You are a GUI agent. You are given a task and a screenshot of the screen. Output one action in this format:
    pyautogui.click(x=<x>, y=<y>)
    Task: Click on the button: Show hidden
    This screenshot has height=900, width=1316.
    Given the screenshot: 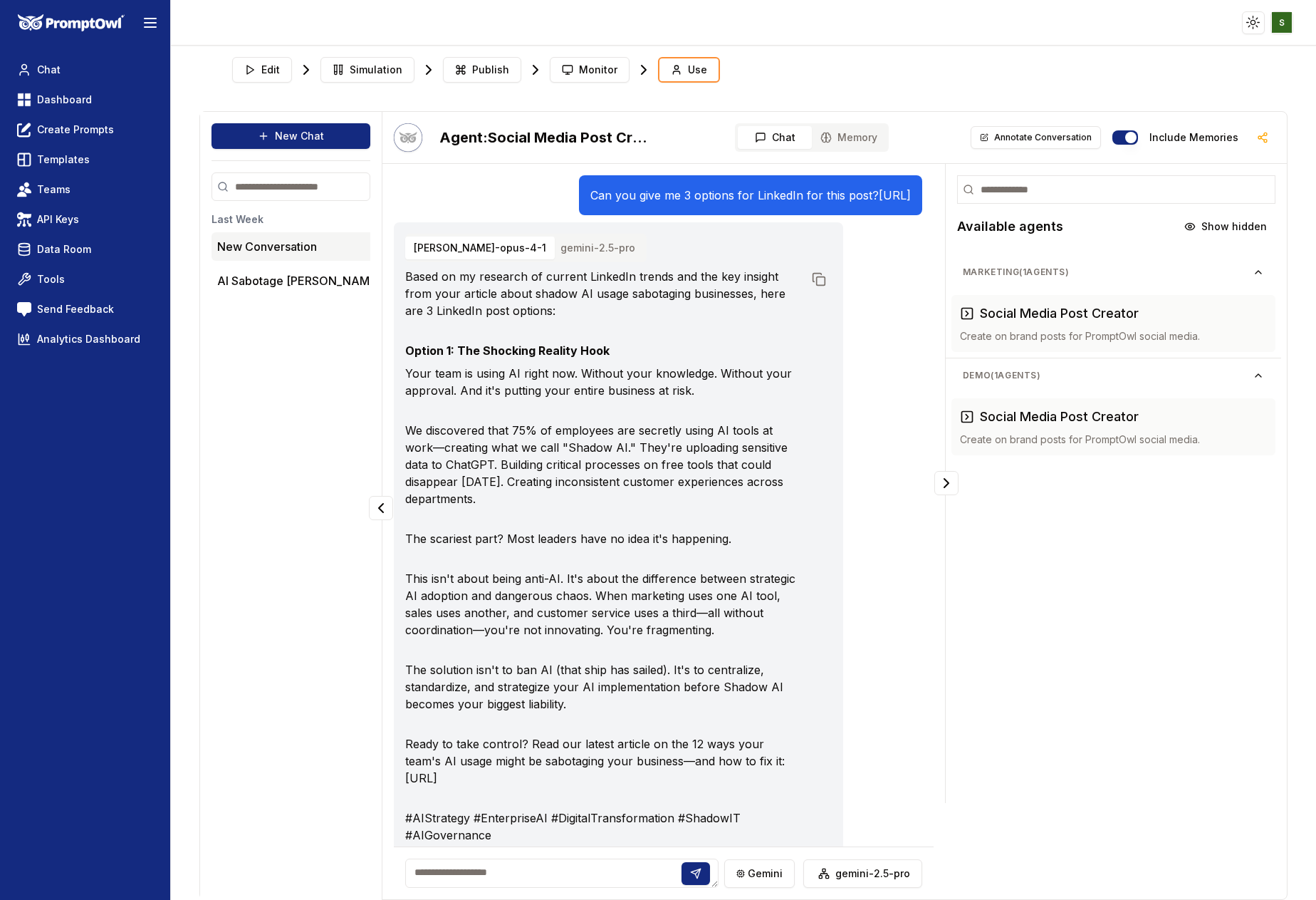 What is the action you would take?
    pyautogui.click(x=1226, y=226)
    